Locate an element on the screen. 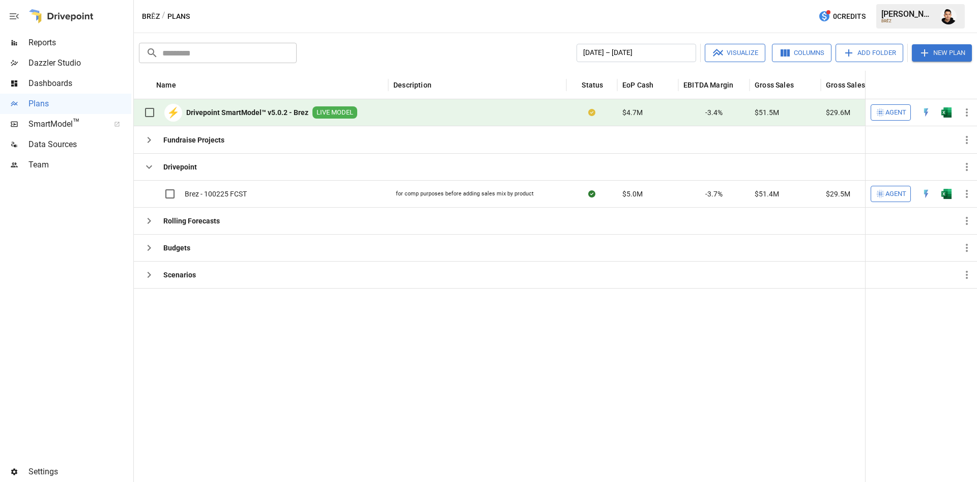 This screenshot has width=977, height=482. span: Reports is located at coordinates (80, 43).